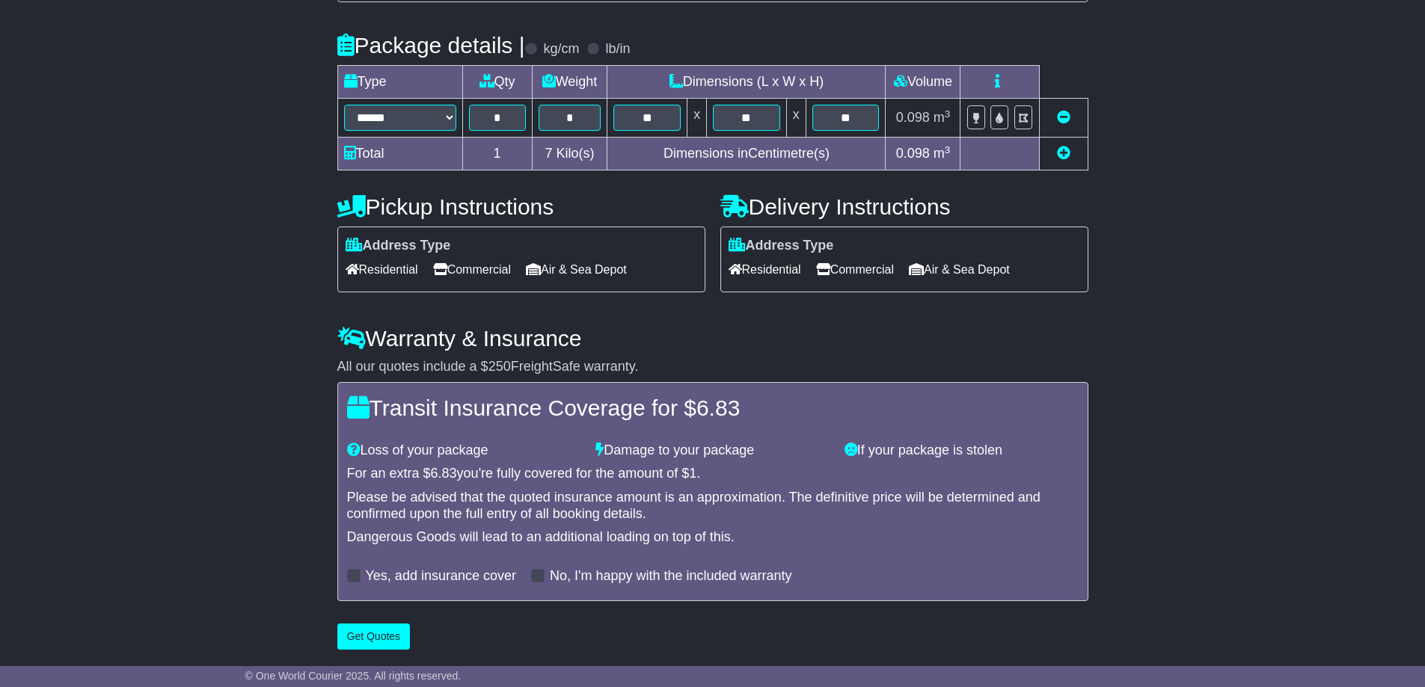  What do you see at coordinates (561, 49) in the screenshot?
I see `label: kg/cm` at bounding box center [561, 49].